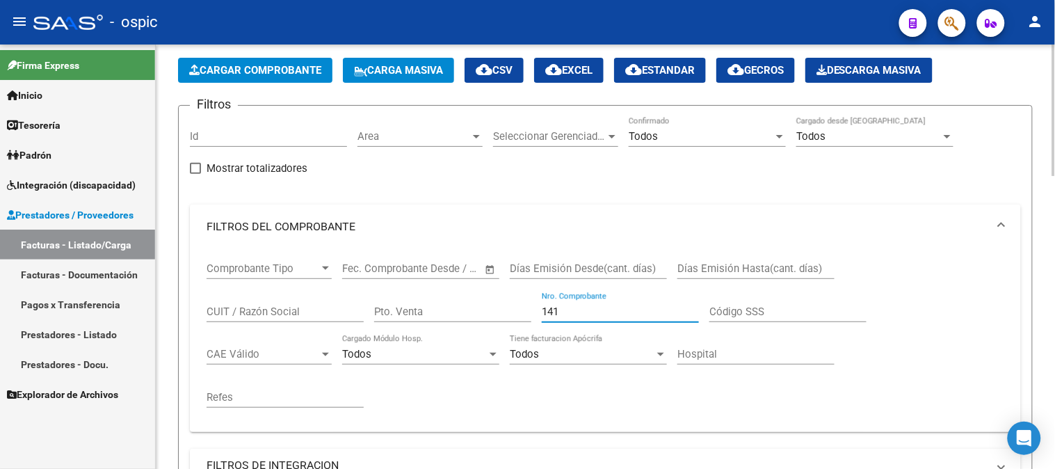  What do you see at coordinates (569, 70) in the screenshot?
I see `span: EXCEL` at bounding box center [569, 70].